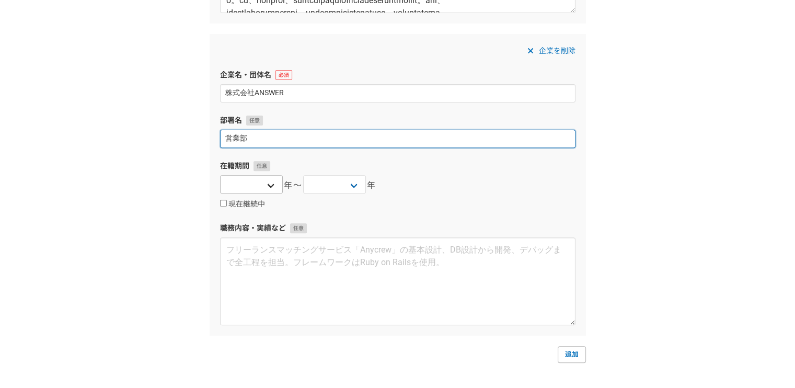  I want to click on input: 現在継続中, so click(223, 203).